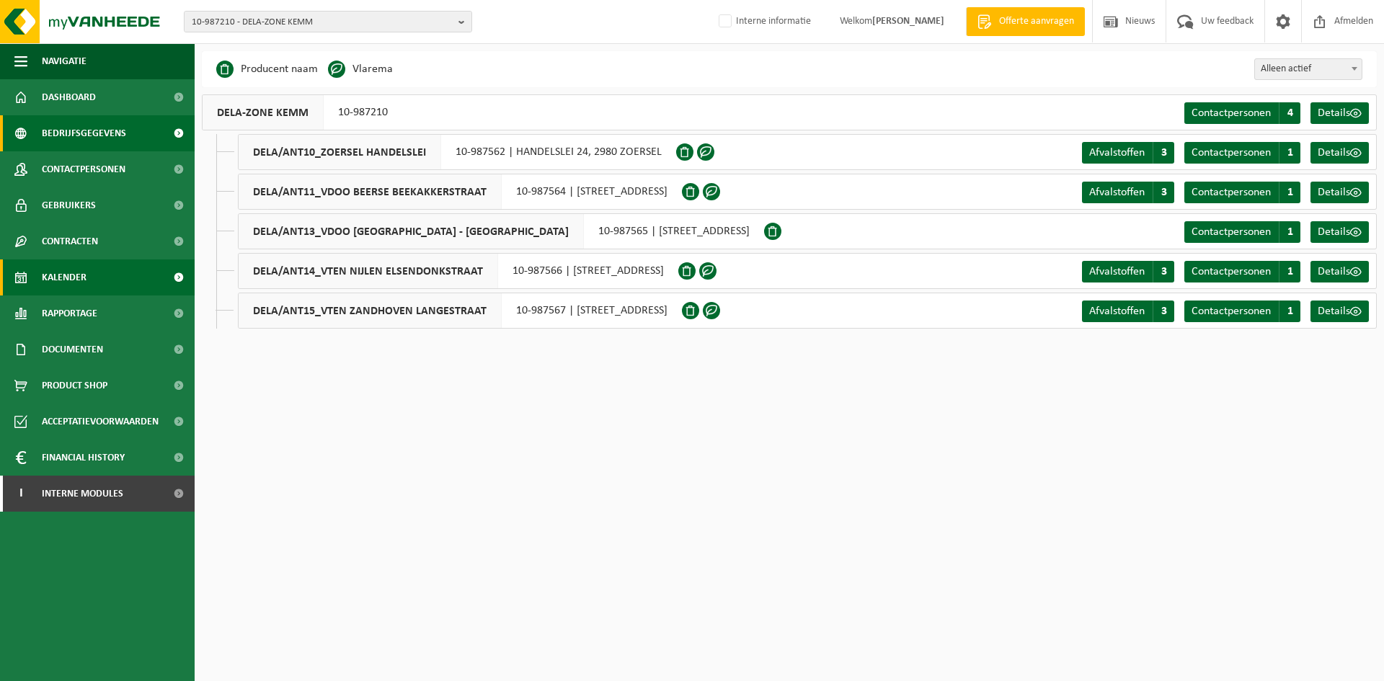 This screenshot has height=681, width=1384. I want to click on span: Product Shop, so click(74, 386).